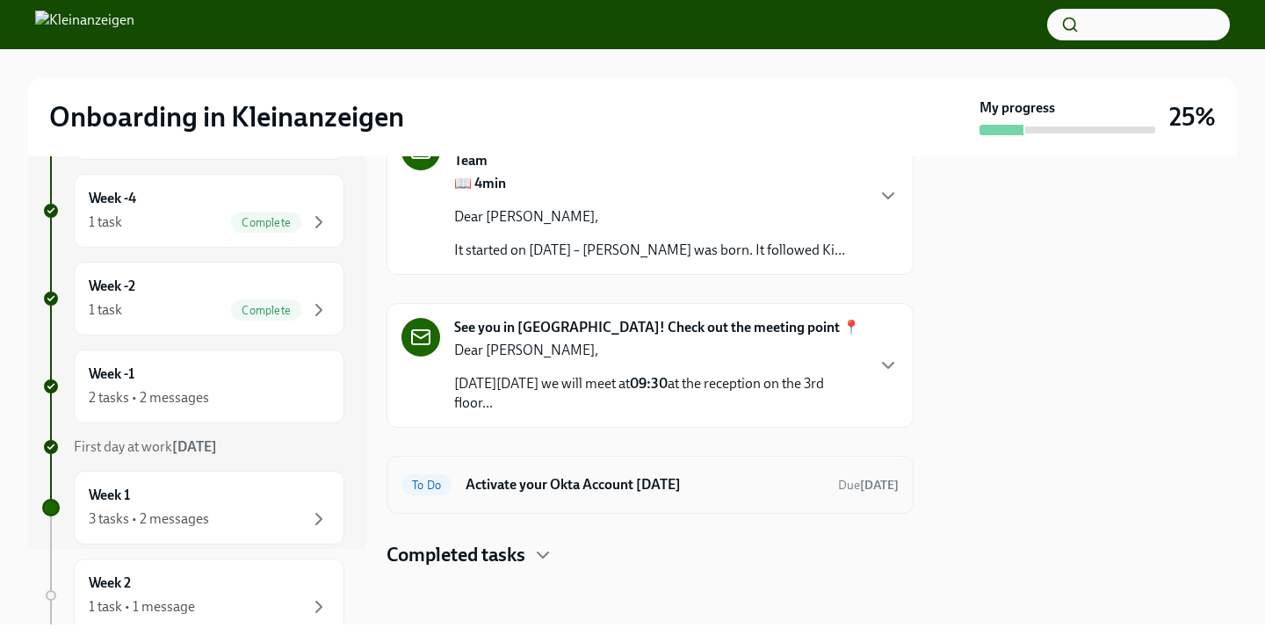 The width and height of the screenshot is (1265, 642). What do you see at coordinates (868, 485) in the screenshot?
I see `span: Due` at bounding box center [868, 485].